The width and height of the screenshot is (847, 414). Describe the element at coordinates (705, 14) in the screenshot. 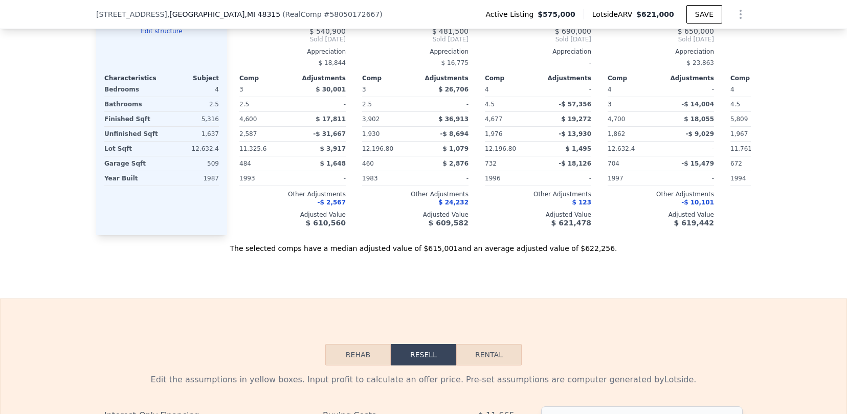

I see `button: SAVE` at that location.